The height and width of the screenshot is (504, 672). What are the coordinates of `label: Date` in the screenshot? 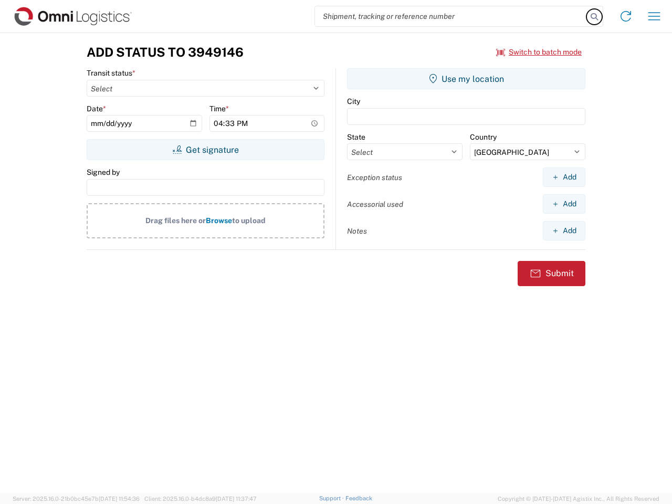 It's located at (96, 109).